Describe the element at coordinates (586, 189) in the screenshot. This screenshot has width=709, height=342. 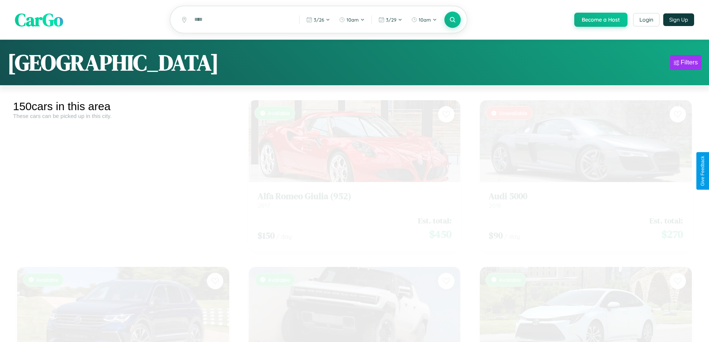
I see `h3: Audi 5000` at that location.